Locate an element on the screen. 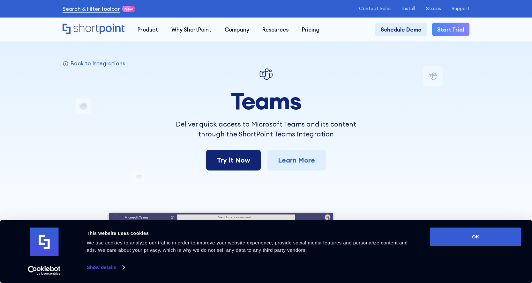 This screenshot has width=532, height=283. p: Contact Sales is located at coordinates (375, 9).